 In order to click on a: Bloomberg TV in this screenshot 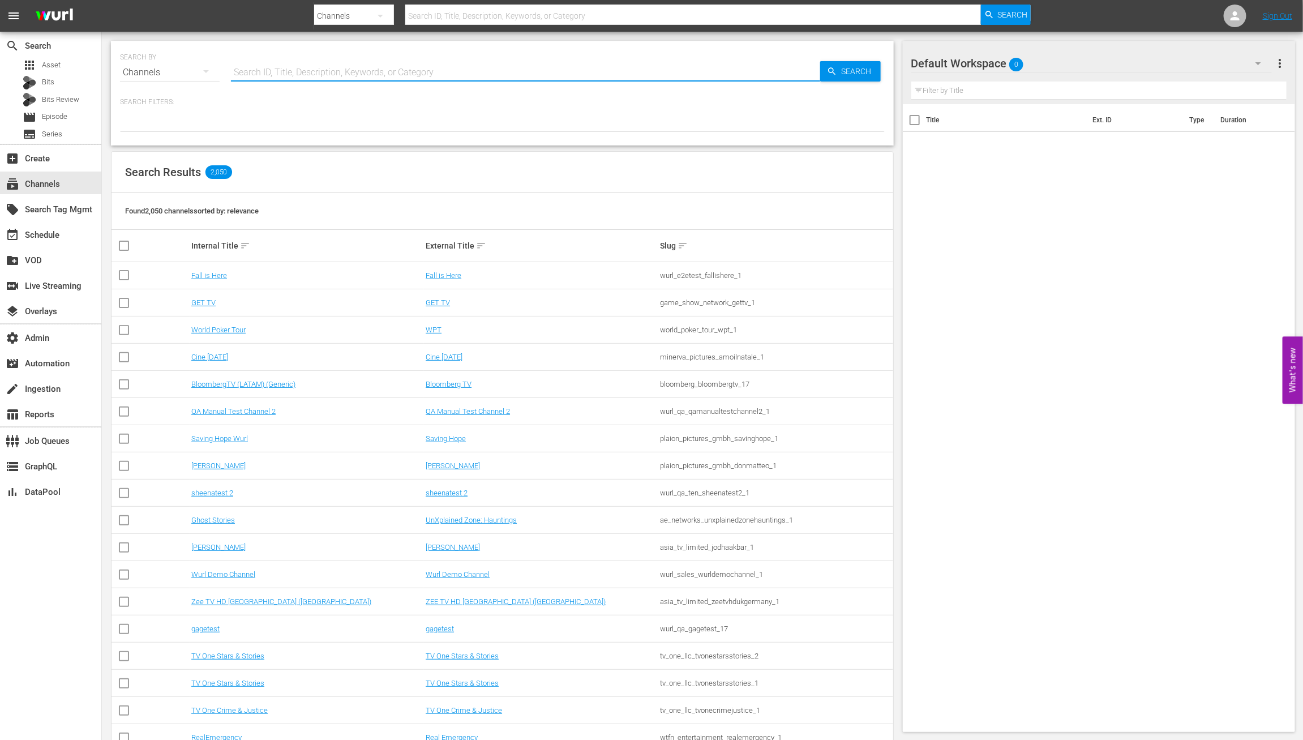, I will do `click(448, 384)`.